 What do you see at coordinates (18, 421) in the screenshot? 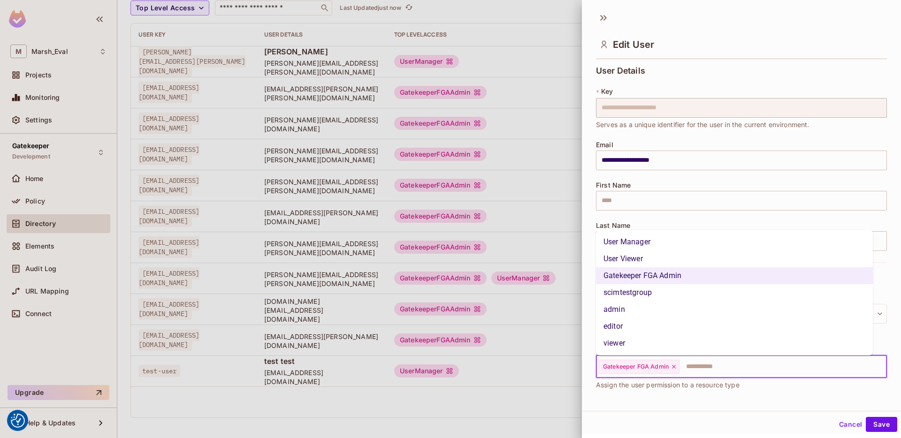
I see `img: Revisit consent button` at bounding box center [18, 421].